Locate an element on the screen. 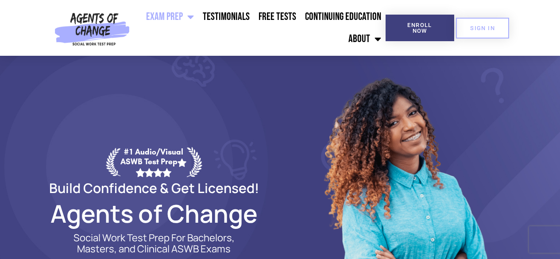  nav: Menu is located at coordinates (259, 28).